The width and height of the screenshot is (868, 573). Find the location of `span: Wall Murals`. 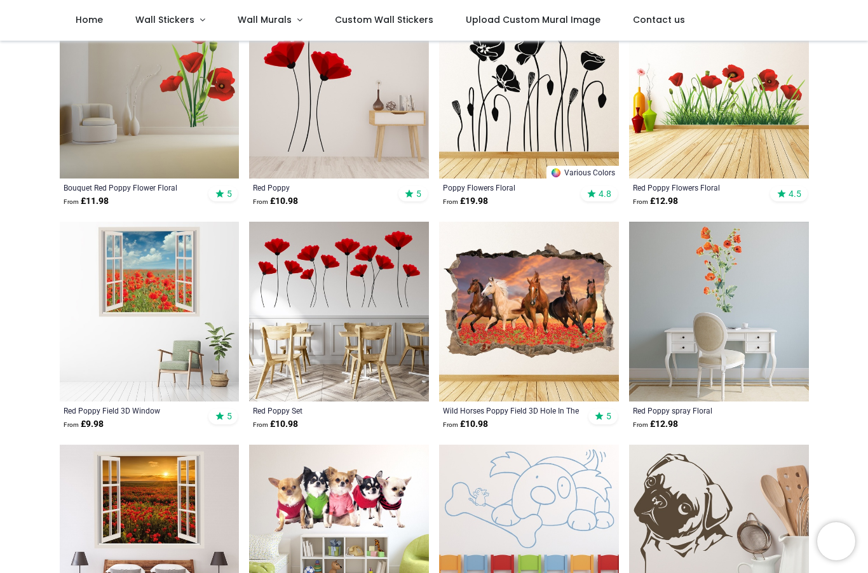

span: Wall Murals is located at coordinates (264, 20).